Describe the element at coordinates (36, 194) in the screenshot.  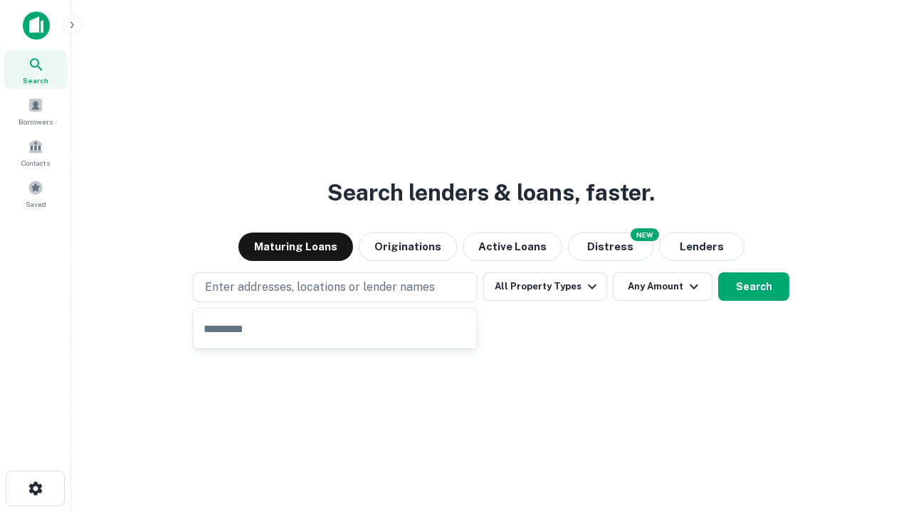
I see `a: Saved` at that location.